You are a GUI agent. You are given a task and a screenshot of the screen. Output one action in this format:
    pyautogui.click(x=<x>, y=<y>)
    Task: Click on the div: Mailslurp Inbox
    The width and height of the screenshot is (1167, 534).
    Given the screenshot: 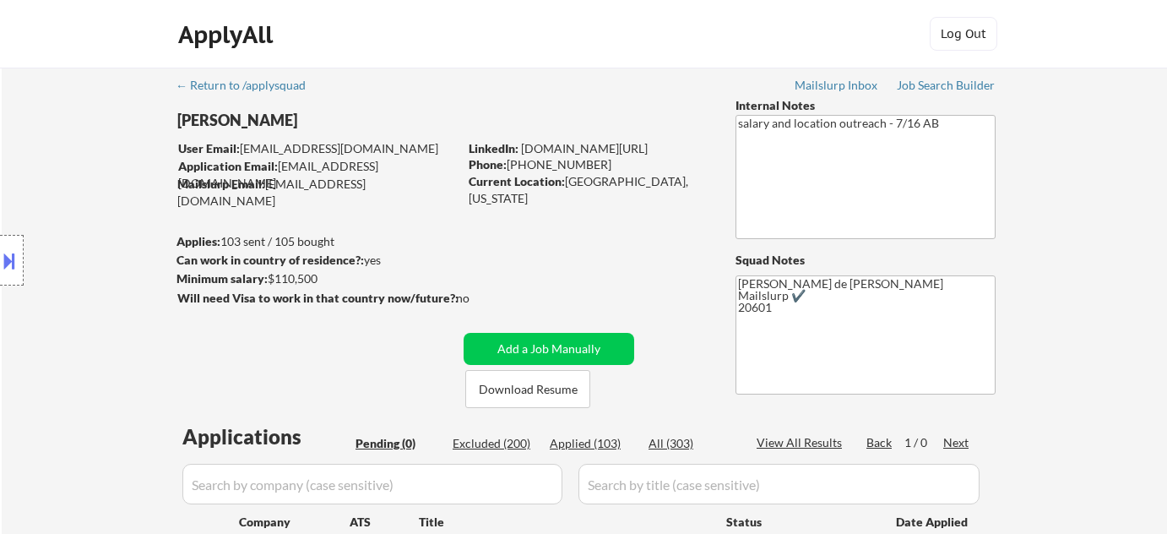 What is the action you would take?
    pyautogui.click(x=837, y=85)
    